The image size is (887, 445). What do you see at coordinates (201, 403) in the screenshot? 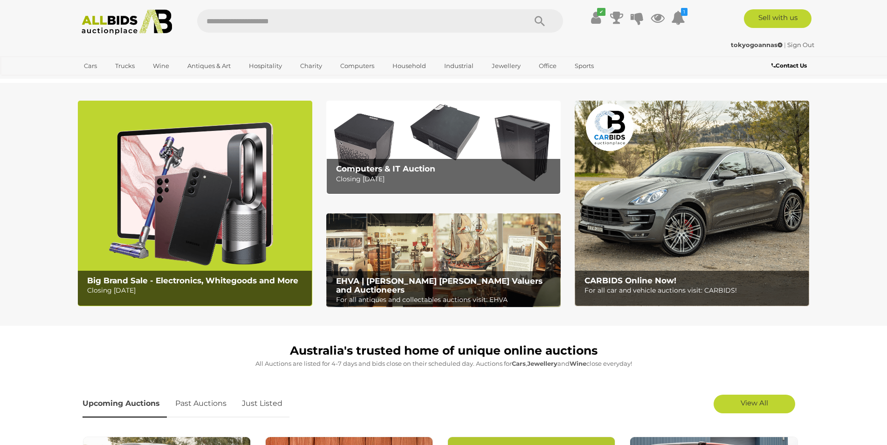
I see `a: Past Auctions` at bounding box center [201, 403].